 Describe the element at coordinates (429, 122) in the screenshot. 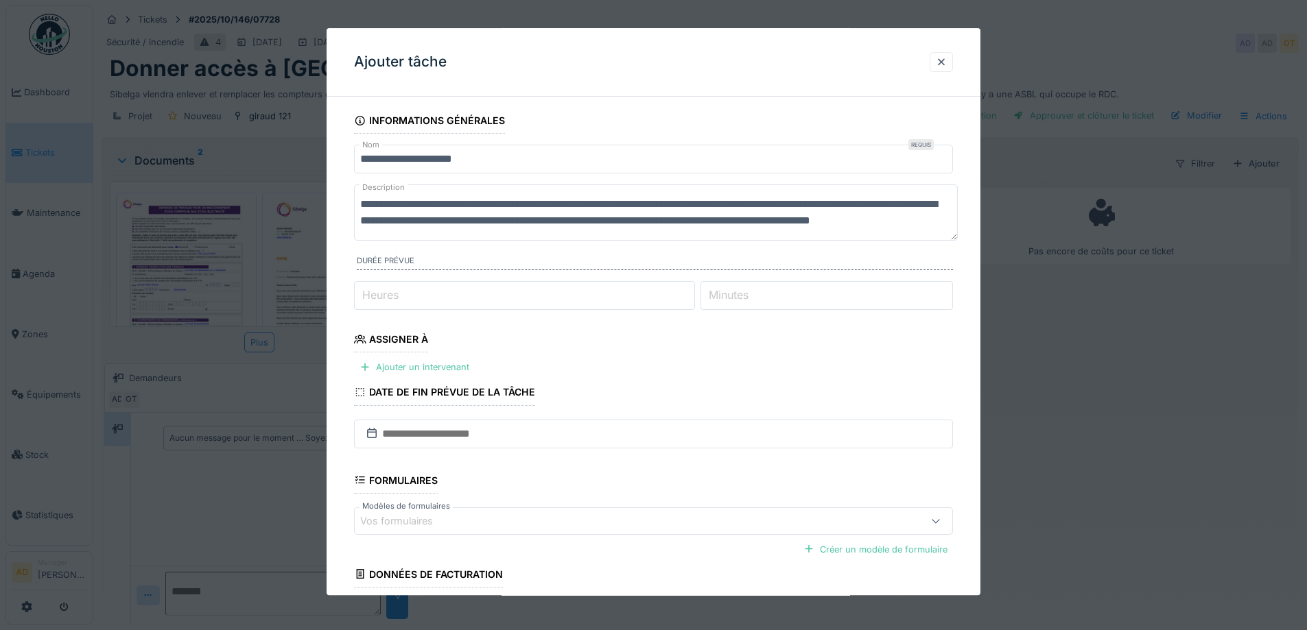

I see `div: Informations générales` at that location.